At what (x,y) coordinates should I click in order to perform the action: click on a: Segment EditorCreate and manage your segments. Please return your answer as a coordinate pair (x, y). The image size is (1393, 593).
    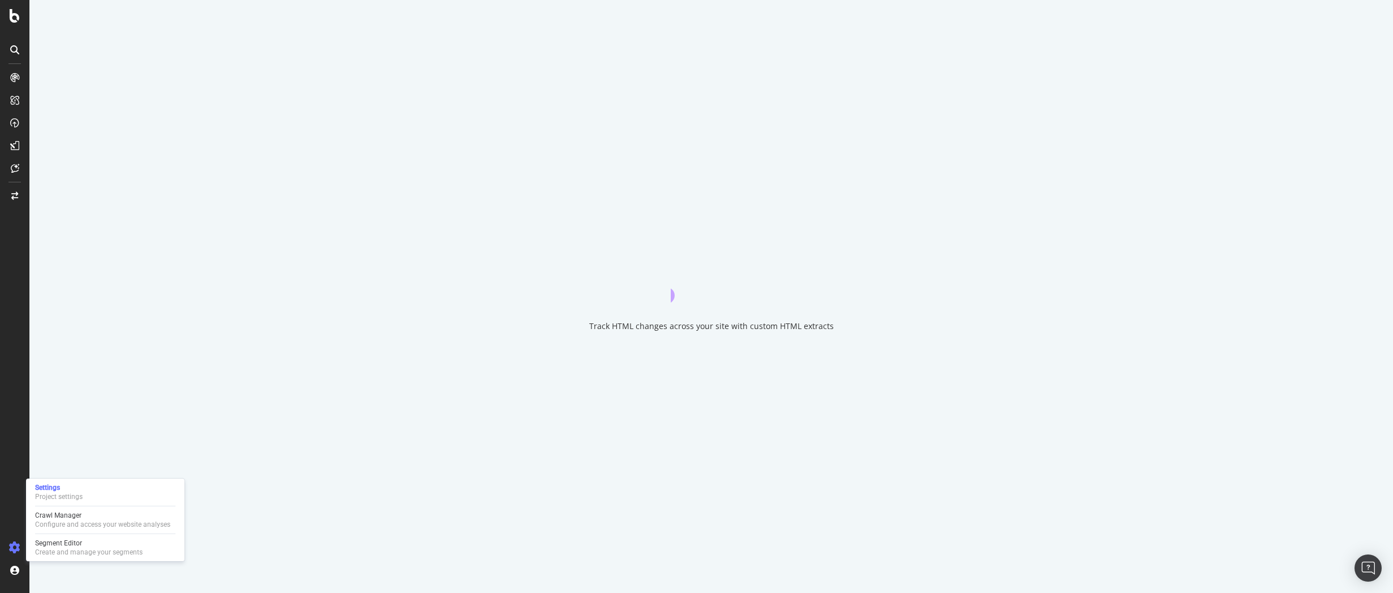
    Looking at the image, I should click on (105, 547).